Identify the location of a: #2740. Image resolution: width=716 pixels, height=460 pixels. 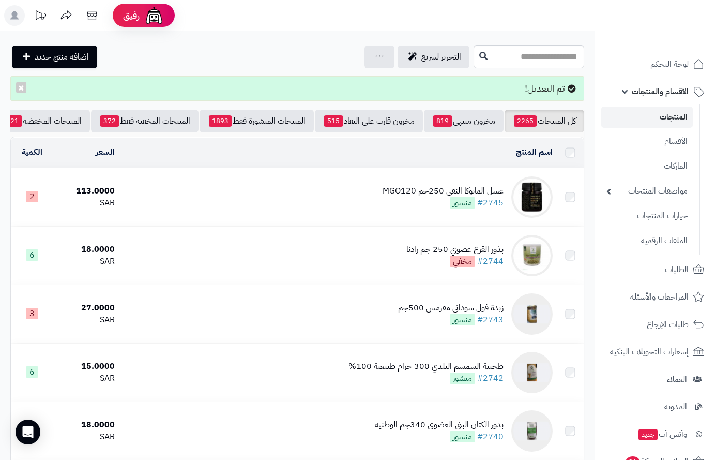
(490, 436).